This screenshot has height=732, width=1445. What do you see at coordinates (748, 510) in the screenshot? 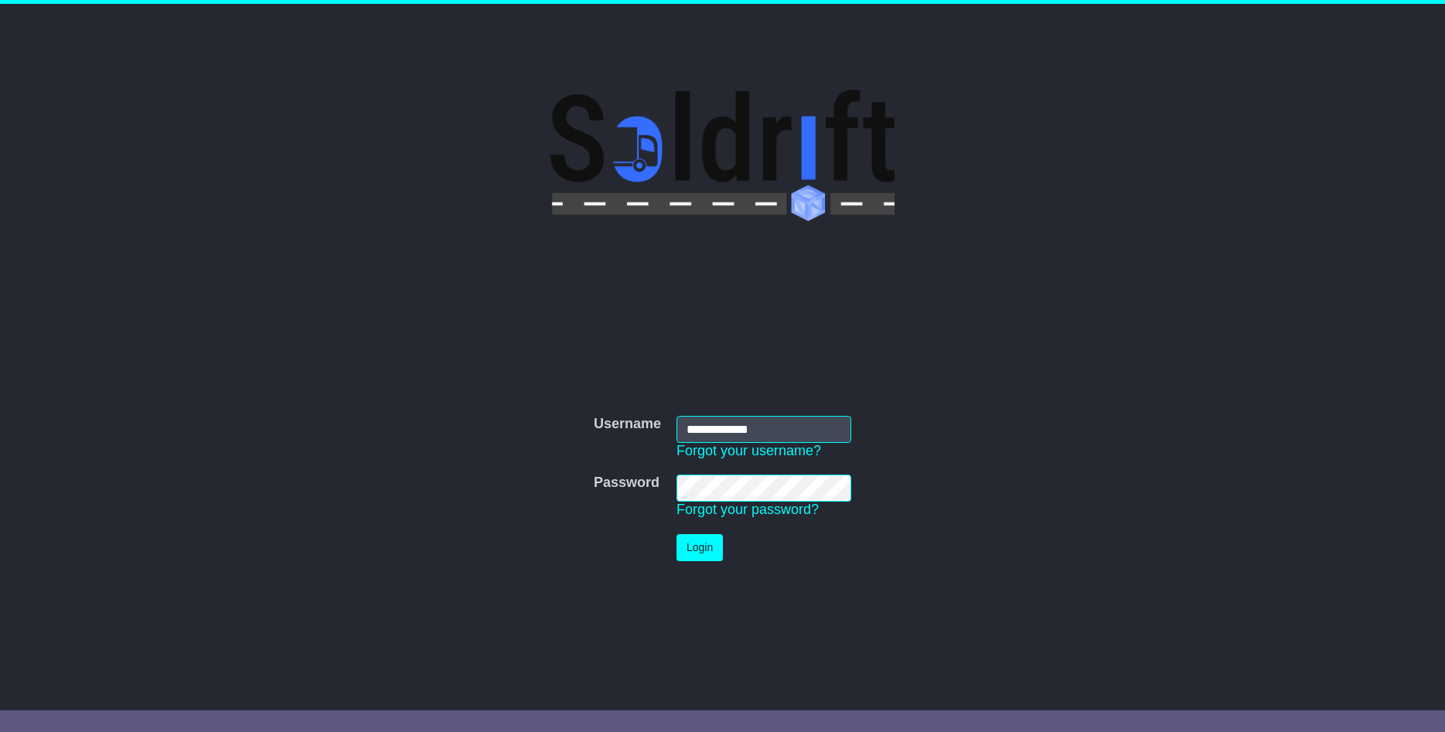
I see `a: Forgot your password?` at bounding box center [748, 510].